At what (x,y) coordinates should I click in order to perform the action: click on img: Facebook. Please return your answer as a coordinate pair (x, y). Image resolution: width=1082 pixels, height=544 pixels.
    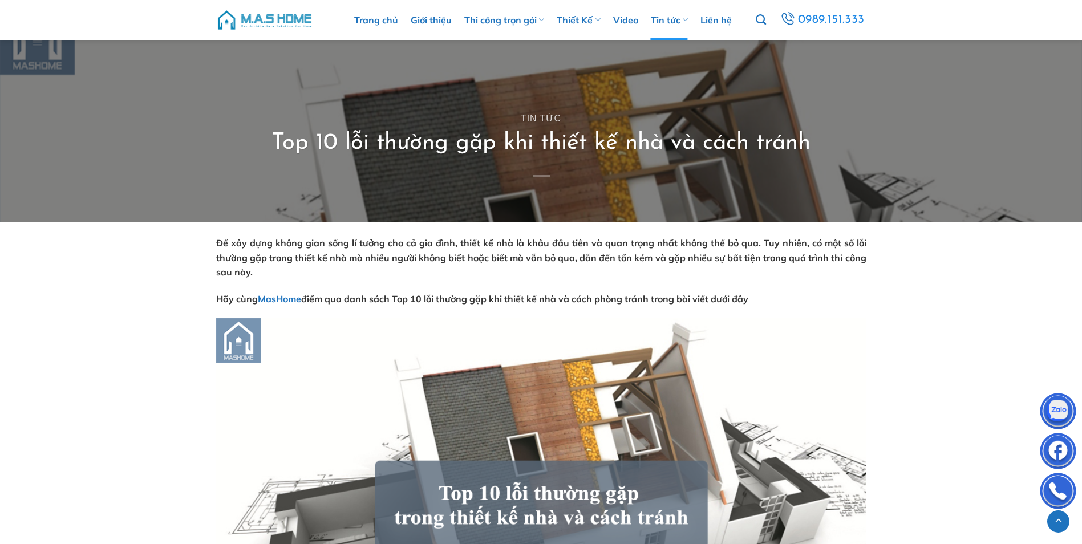
    Looking at the image, I should click on (1058, 453).